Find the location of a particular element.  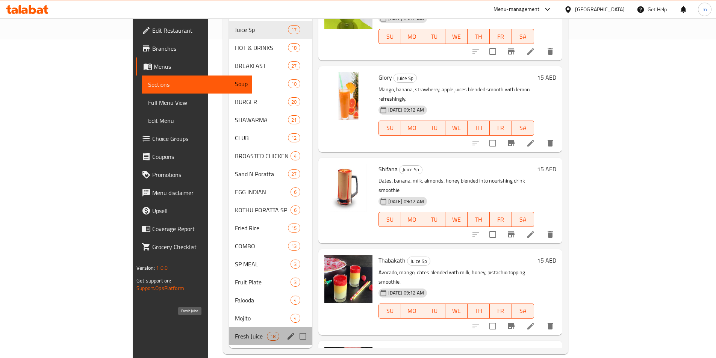

div: Mojito4 is located at coordinates (271, 318).